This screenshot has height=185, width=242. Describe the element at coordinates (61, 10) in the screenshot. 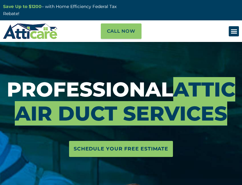

I see `p: – with Home Efficiency Federal Tax Rebate!` at that location.